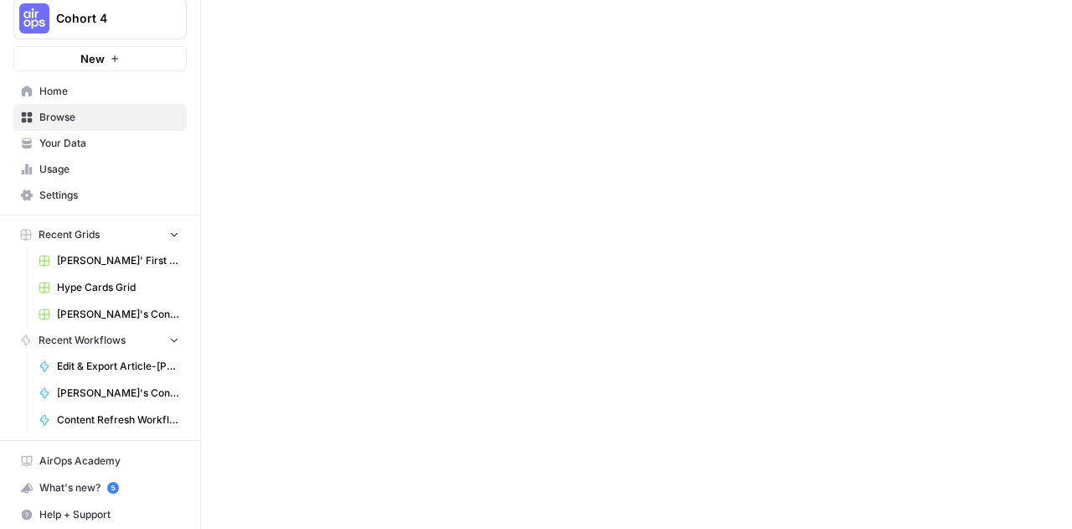  Describe the element at coordinates (109, 514) in the screenshot. I see `span: Help + Support` at that location.